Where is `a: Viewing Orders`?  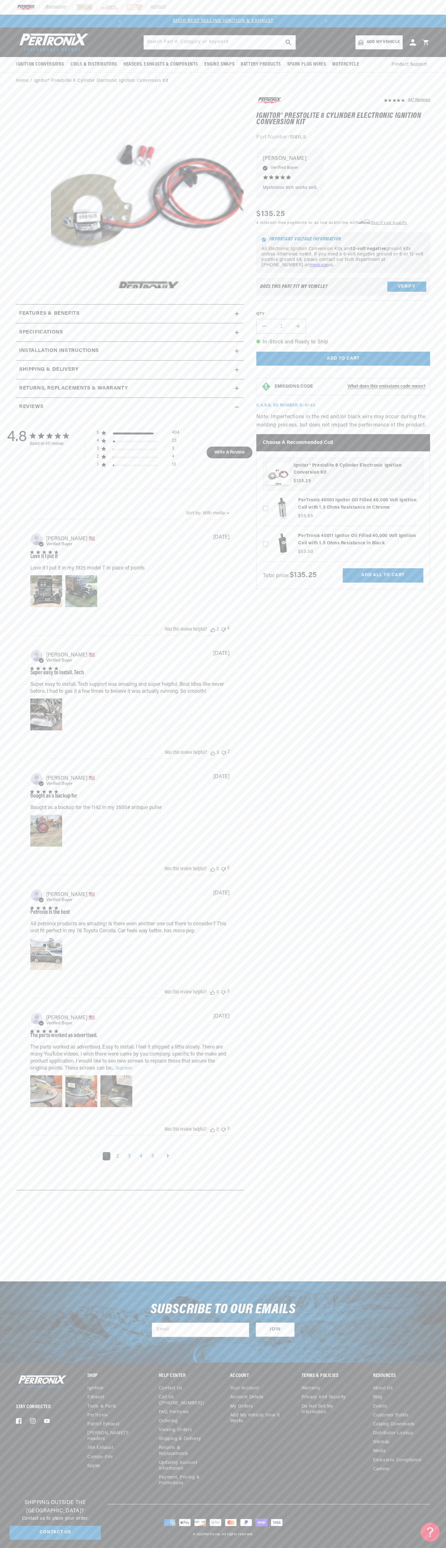
a: Viewing Orders is located at coordinates (175, 1430).